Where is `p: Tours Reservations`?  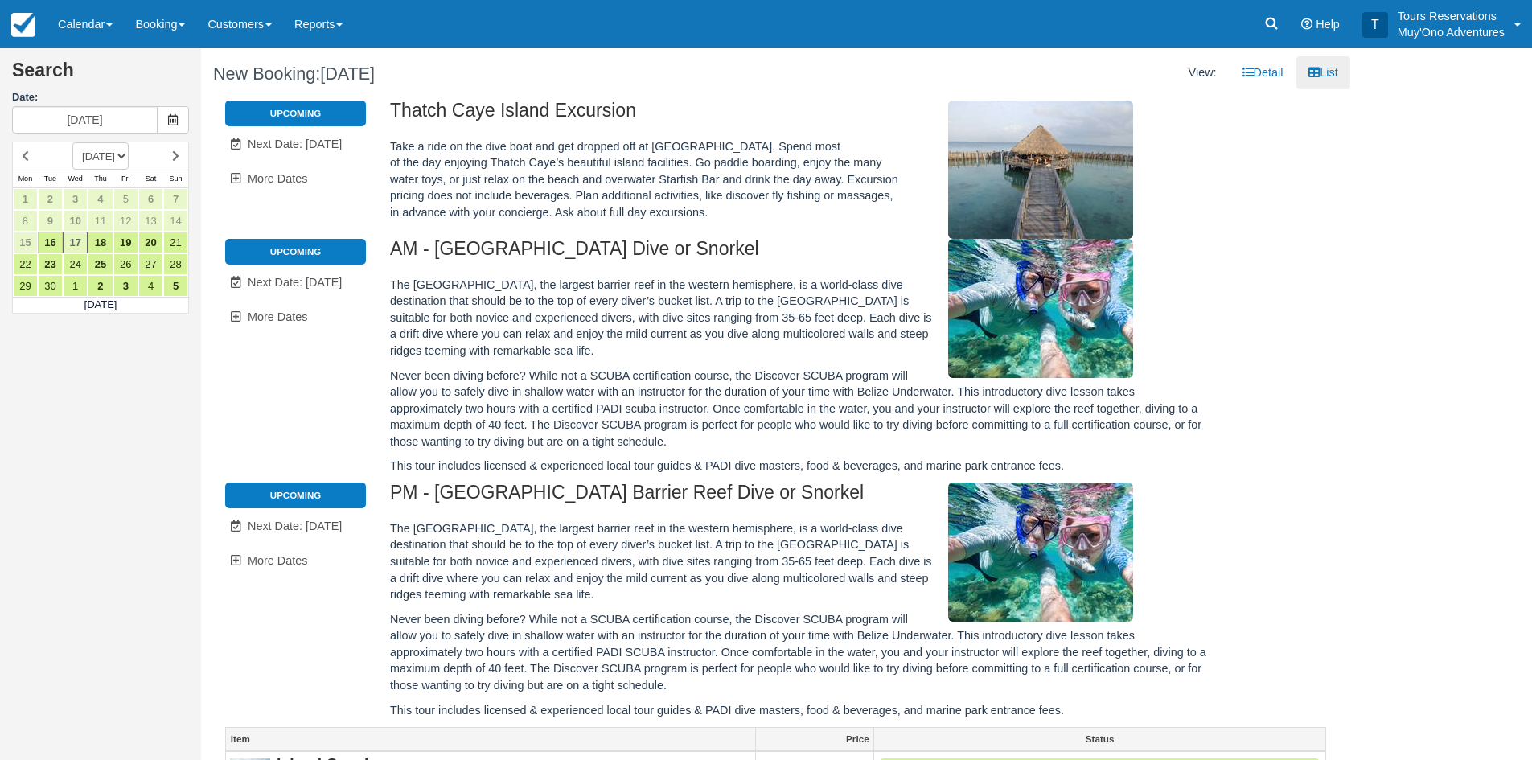 p: Tours Reservations is located at coordinates (1451, 16).